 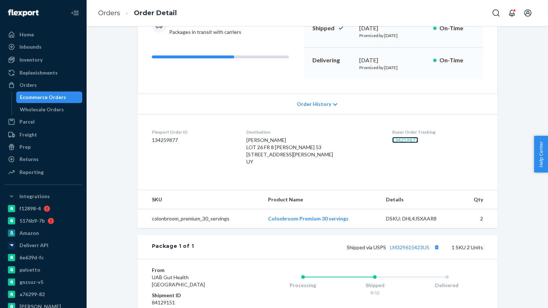 What do you see at coordinates (25, 147) in the screenshot?
I see `div: Prep` at bounding box center [25, 147].